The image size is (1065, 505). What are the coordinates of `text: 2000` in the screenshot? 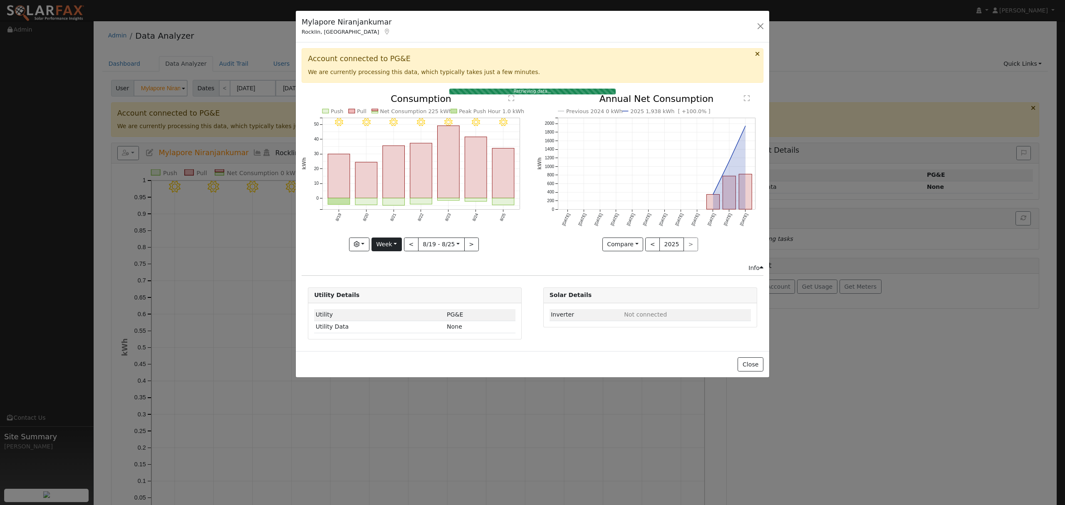 It's located at (549, 123).